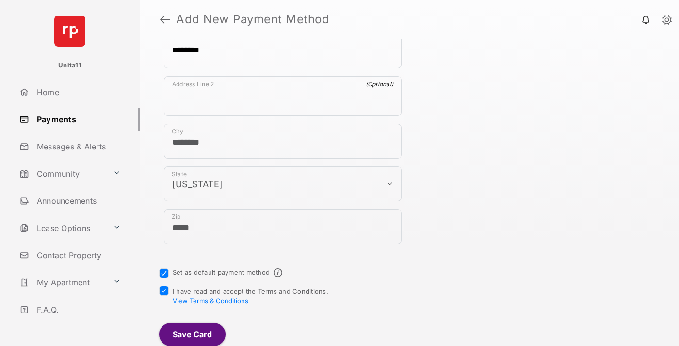  I want to click on button: I have read and accept the Terms and Conditions., so click(210, 301).